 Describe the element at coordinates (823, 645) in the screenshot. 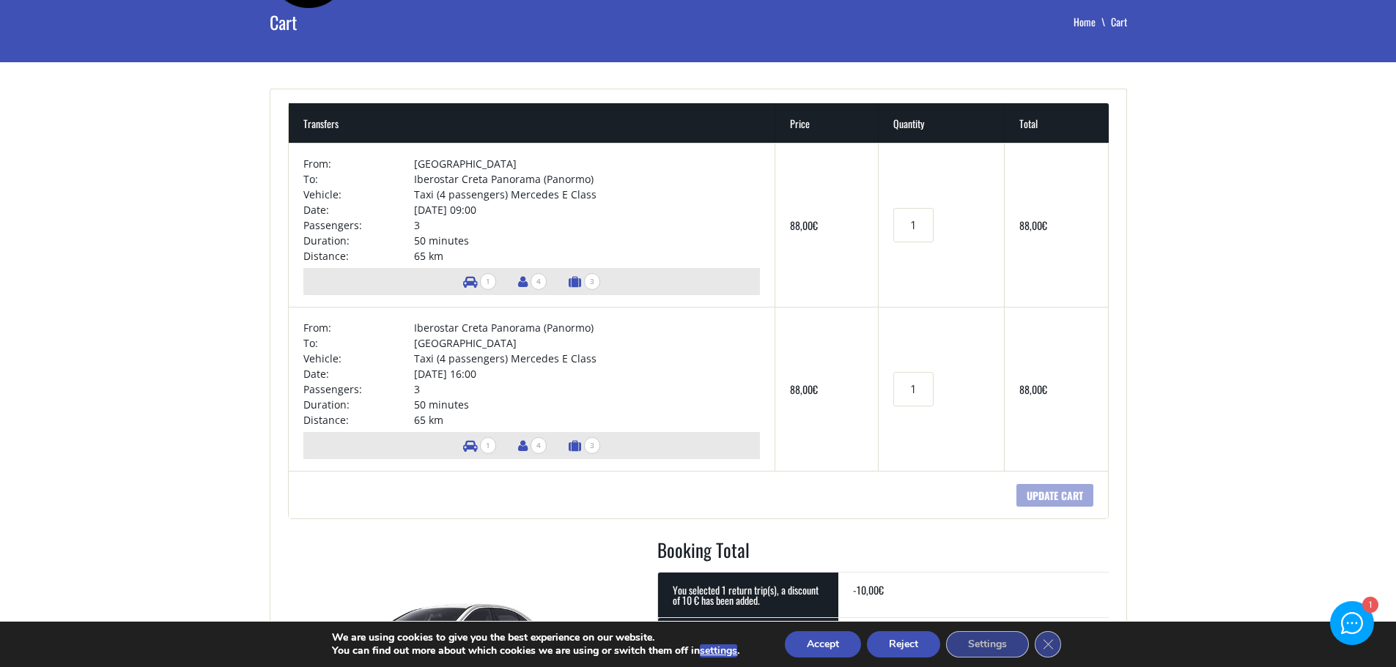

I see `button: Accept` at that location.